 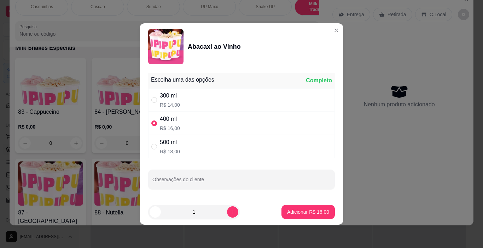 What do you see at coordinates (308, 212) in the screenshot?
I see `p: Adicionar R$ 16,00` at bounding box center [308, 212].